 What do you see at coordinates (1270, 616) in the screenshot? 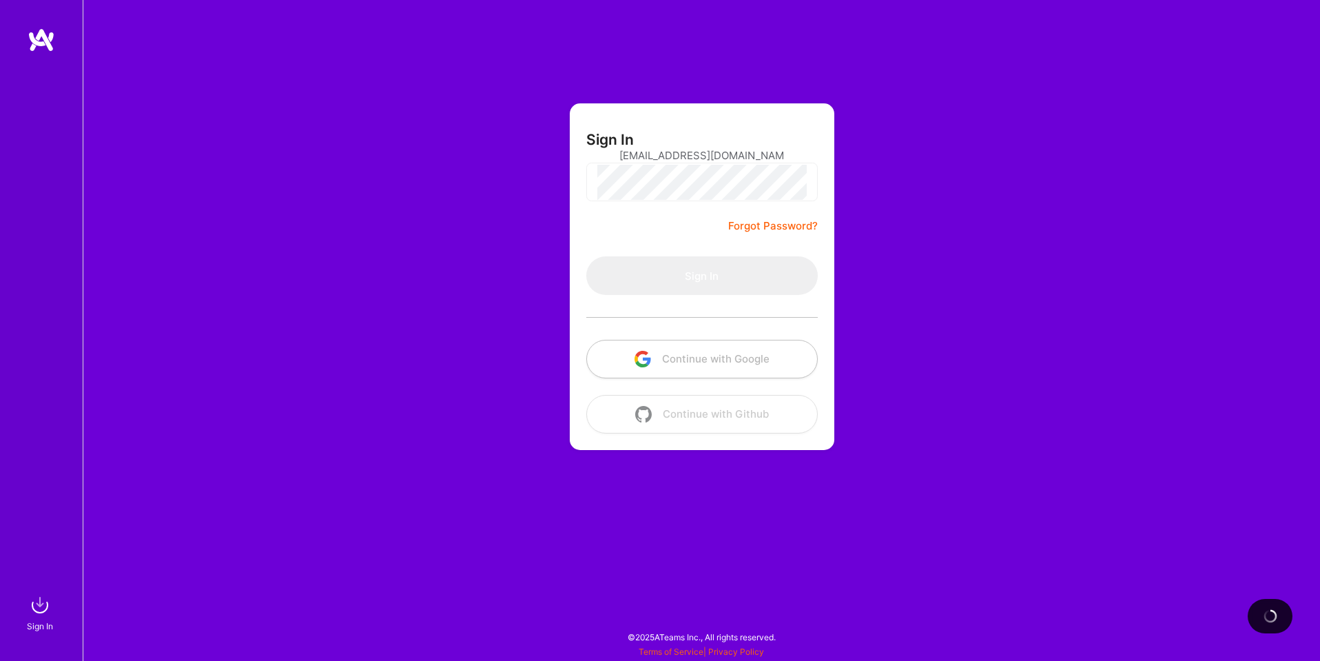
I see `img: loading` at bounding box center [1270, 616].